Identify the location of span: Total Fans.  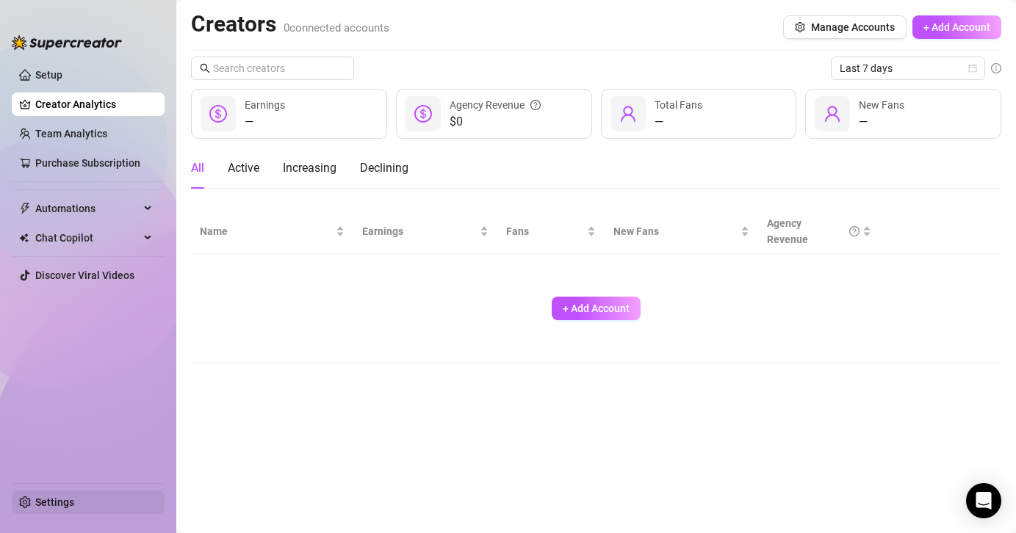
(678, 105).